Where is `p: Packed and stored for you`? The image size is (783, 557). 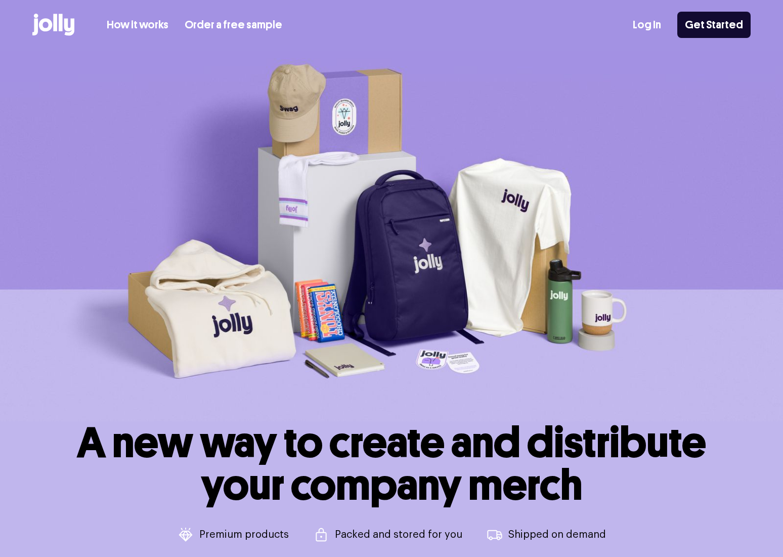
p: Packed and stored for you is located at coordinates (399, 534).